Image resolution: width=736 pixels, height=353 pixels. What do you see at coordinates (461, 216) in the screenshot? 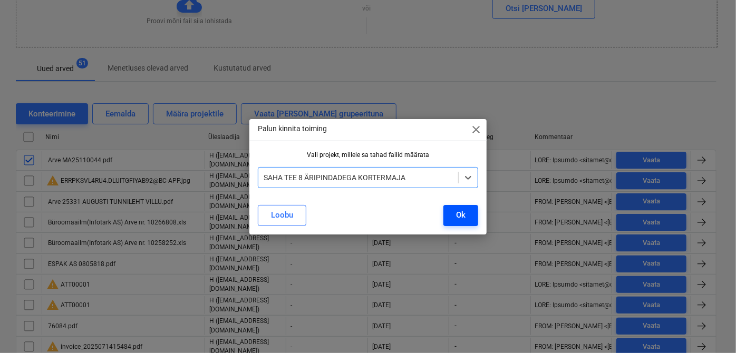
I see `button: Ok` at bounding box center [461, 216].